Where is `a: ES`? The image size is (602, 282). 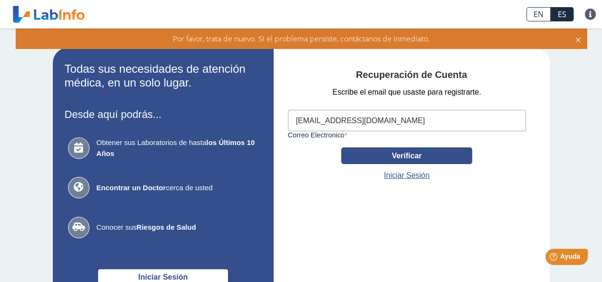 a: ES is located at coordinates (562, 14).